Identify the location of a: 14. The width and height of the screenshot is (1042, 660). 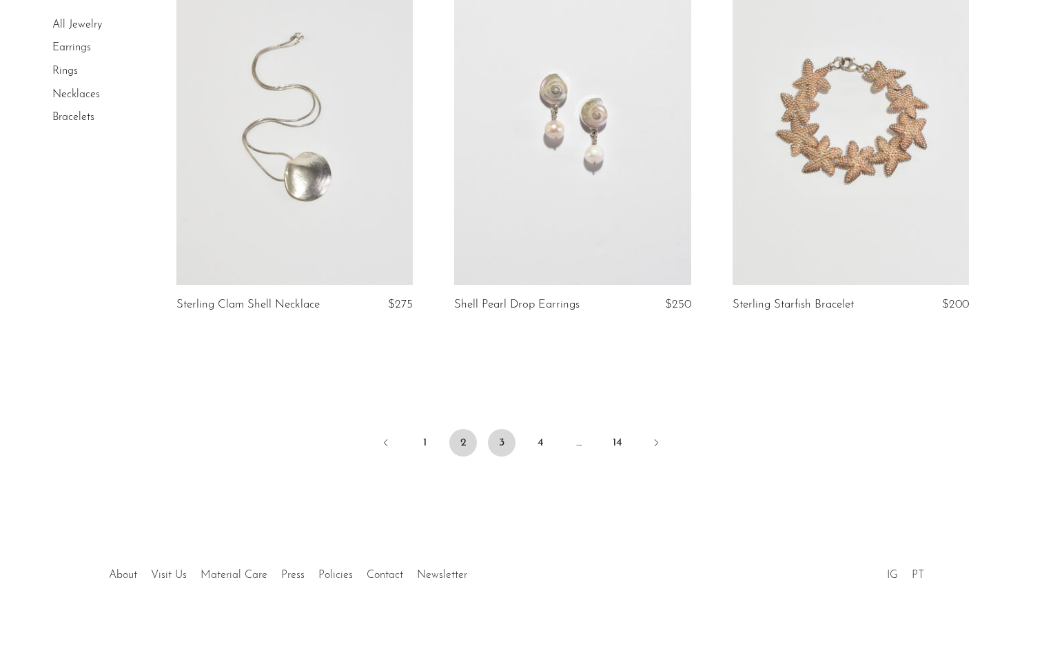
(617, 442).